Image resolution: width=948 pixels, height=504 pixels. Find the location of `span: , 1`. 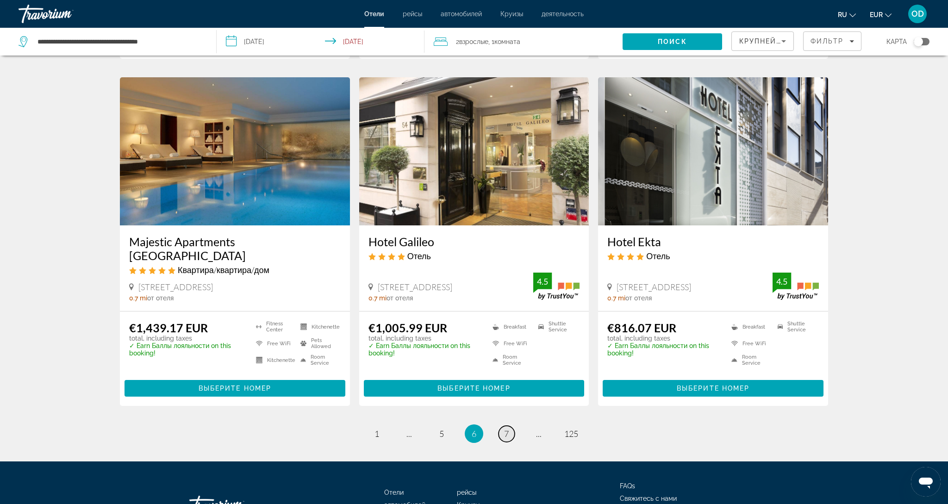

span: , 1 is located at coordinates (504, 42).